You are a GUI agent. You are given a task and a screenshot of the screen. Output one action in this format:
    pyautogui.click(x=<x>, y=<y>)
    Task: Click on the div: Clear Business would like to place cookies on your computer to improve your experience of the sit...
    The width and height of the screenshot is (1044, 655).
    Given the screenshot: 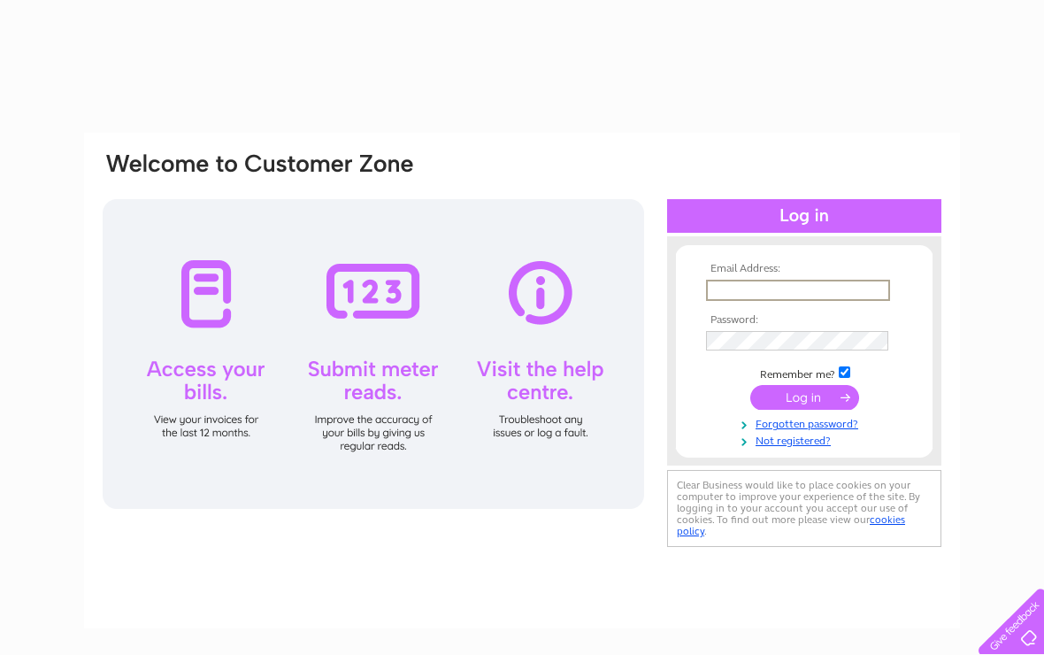 What is the action you would take?
    pyautogui.click(x=804, y=508)
    